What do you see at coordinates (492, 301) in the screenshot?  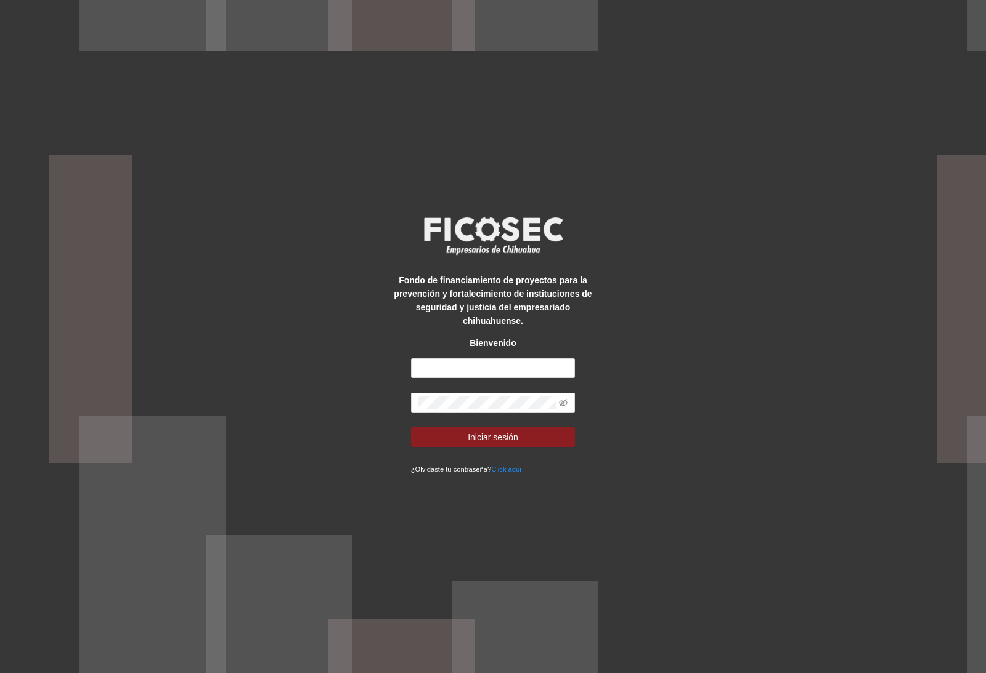 I see `strong: Fondo de financiamiento de proyectos para la prevención y fortalecimiento de instituciones de seg...` at bounding box center [492, 301].